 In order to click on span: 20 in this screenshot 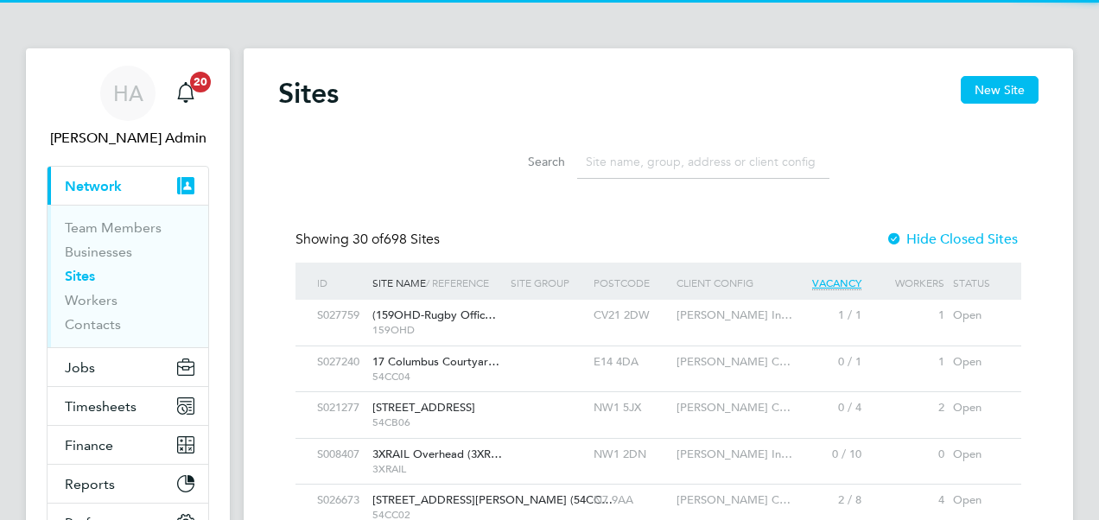, I will do `click(200, 82)`.